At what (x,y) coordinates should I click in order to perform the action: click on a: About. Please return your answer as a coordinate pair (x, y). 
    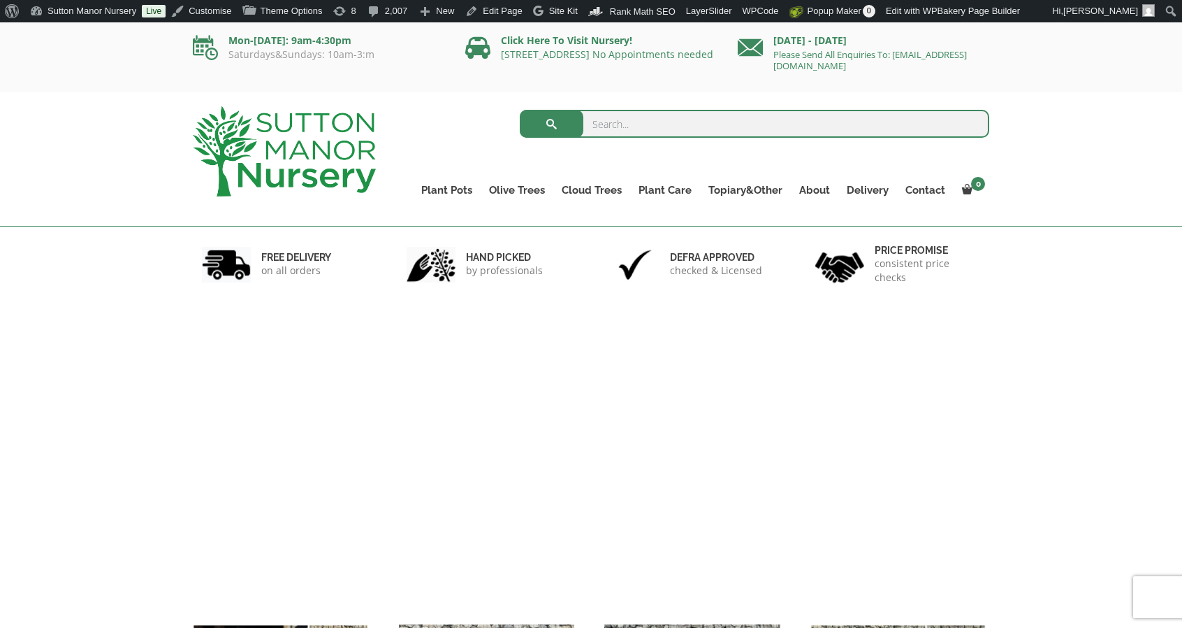
    Looking at the image, I should click on (815, 190).